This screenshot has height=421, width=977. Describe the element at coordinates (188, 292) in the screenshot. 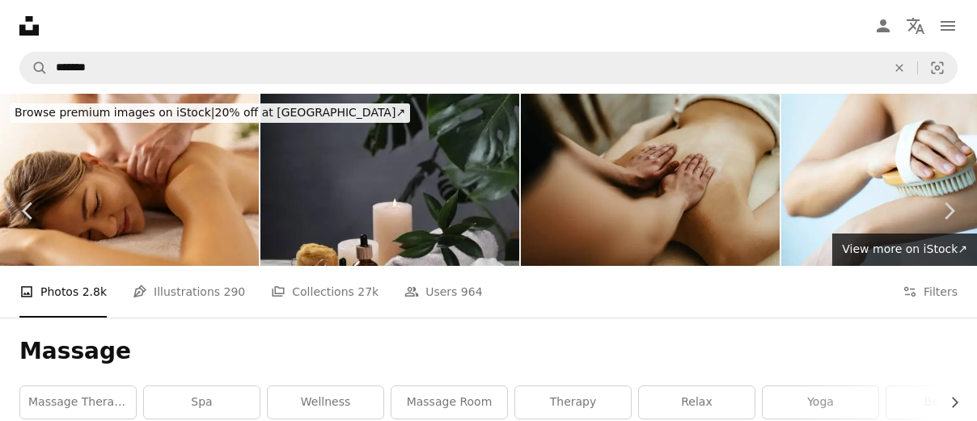

I see `a: Illustrations 290` at that location.